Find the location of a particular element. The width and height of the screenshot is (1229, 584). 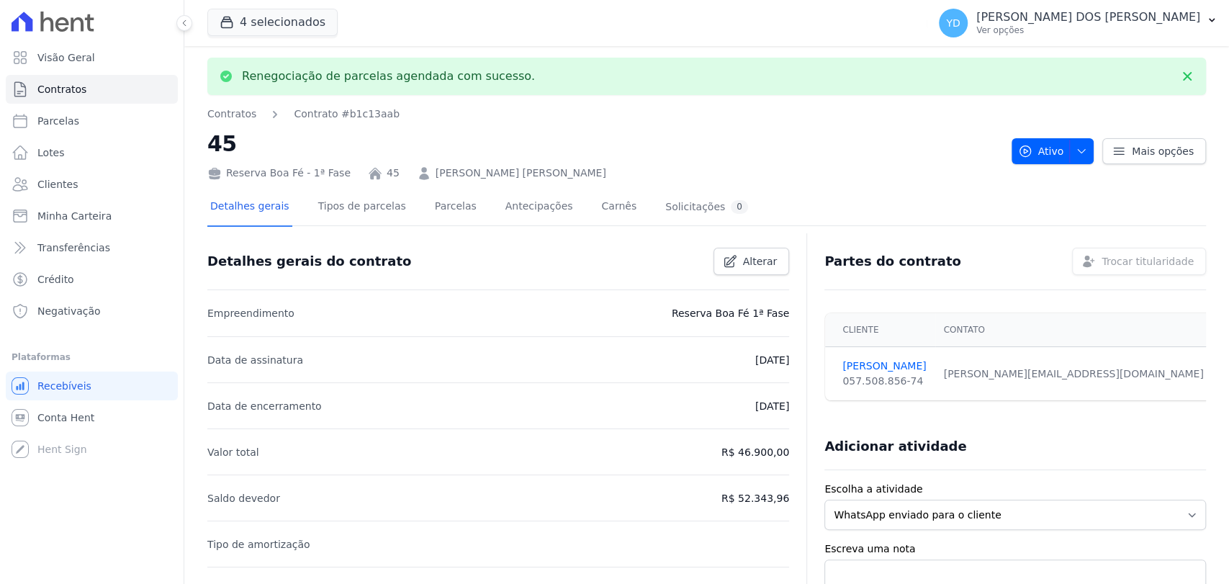

a: Conta Hent is located at coordinates (91, 418).